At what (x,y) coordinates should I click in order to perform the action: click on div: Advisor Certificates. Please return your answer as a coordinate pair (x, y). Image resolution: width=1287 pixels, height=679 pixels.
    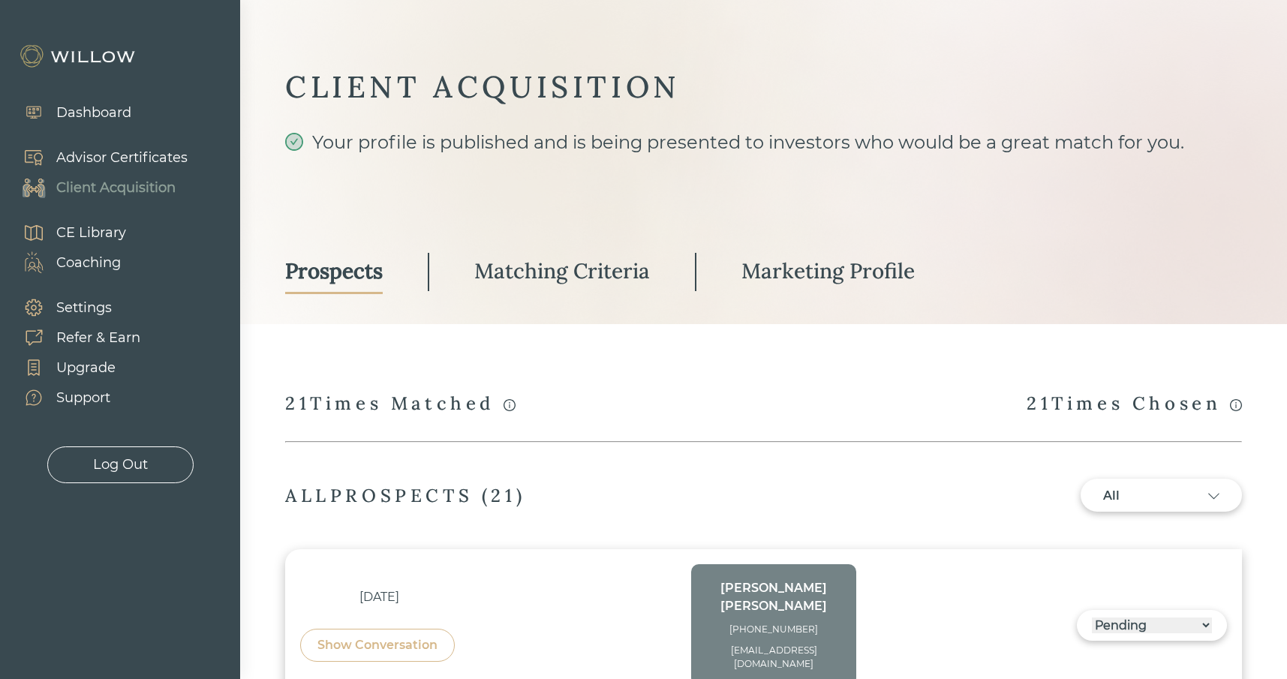
    Looking at the image, I should click on (122, 158).